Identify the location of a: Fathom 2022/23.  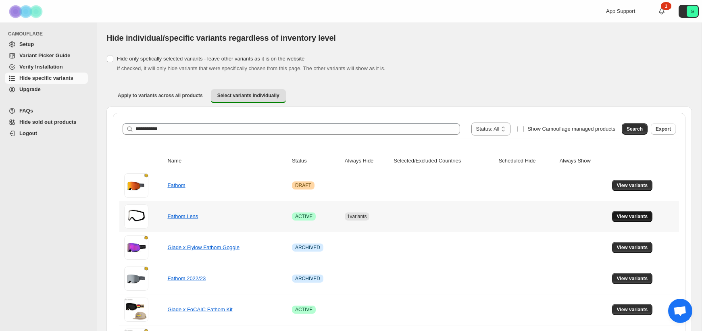
(186, 278).